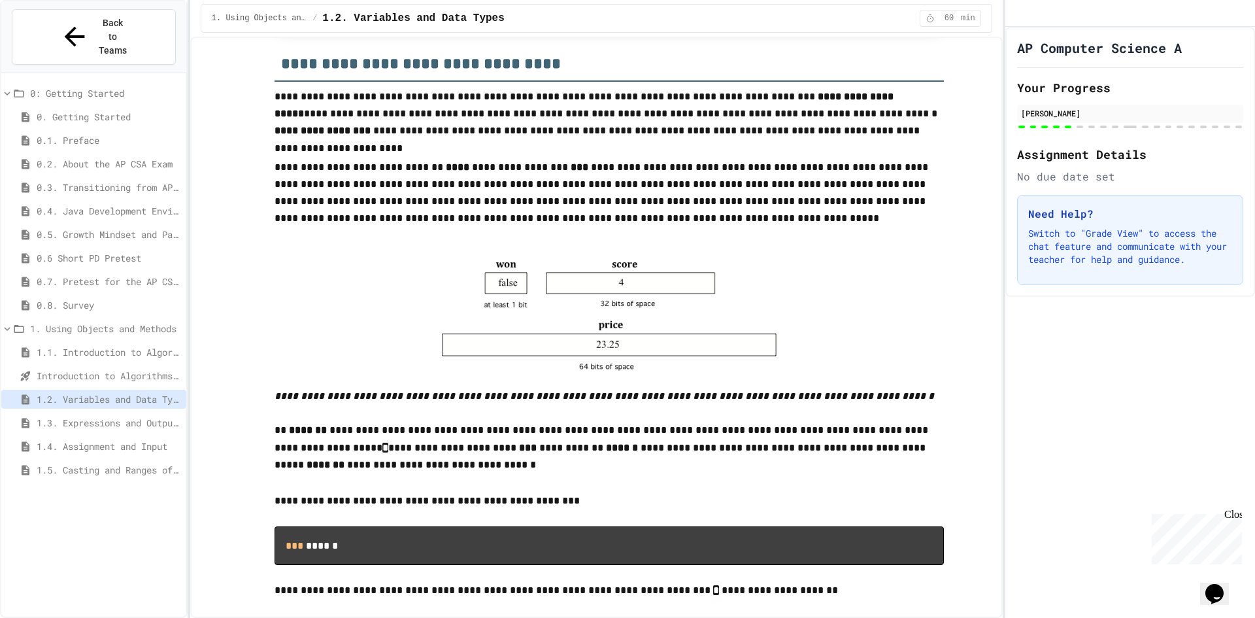 This screenshot has width=1255, height=618. What do you see at coordinates (109, 187) in the screenshot?
I see `span: 0.3. Transitioning from AP CSP to AP CSA` at bounding box center [109, 187].